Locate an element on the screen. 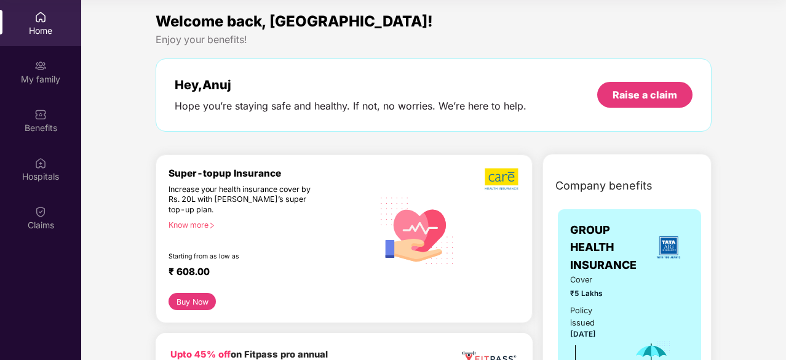  span: right is located at coordinates (212, 225).